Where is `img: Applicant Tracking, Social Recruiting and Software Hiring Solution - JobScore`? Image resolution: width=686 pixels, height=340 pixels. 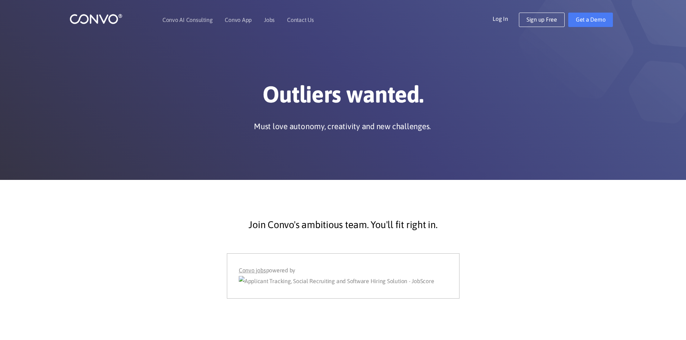
img: Applicant Tracking, Social Recruiting and Software Hiring Solution - JobScore is located at coordinates (336, 282).